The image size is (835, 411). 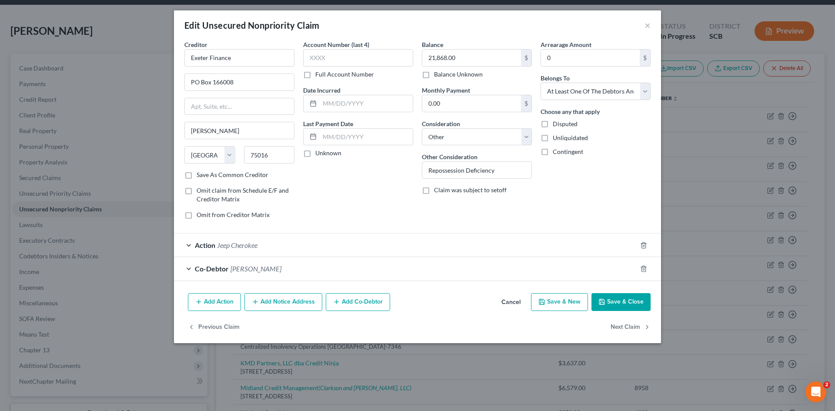 I want to click on label: Account Number (last 4), so click(x=336, y=44).